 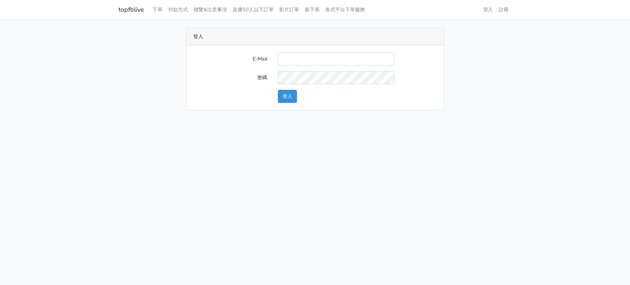 I want to click on a: 下單, so click(x=157, y=10).